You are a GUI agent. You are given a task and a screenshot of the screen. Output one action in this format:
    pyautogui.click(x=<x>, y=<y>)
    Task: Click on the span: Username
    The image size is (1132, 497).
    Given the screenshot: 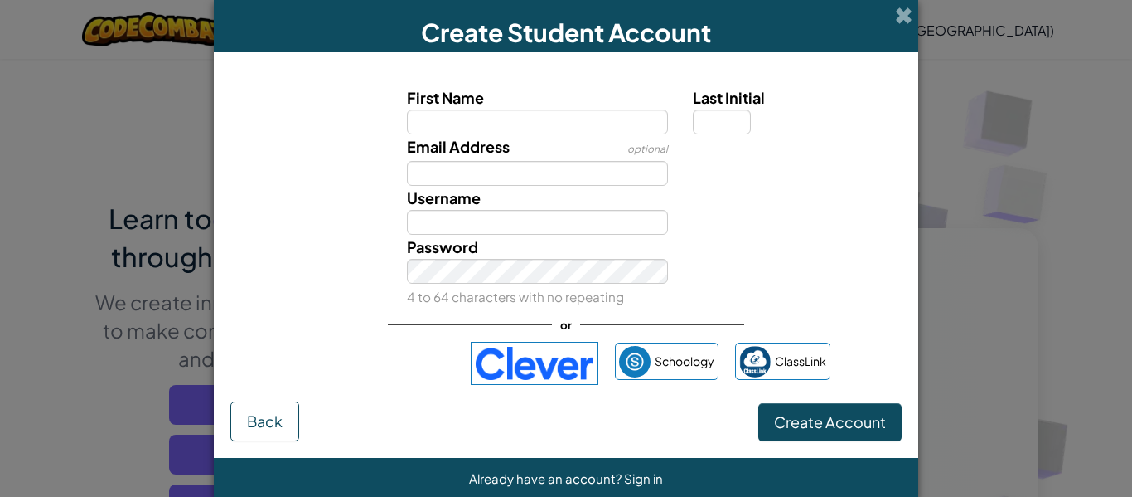 What is the action you would take?
    pyautogui.click(x=444, y=197)
    